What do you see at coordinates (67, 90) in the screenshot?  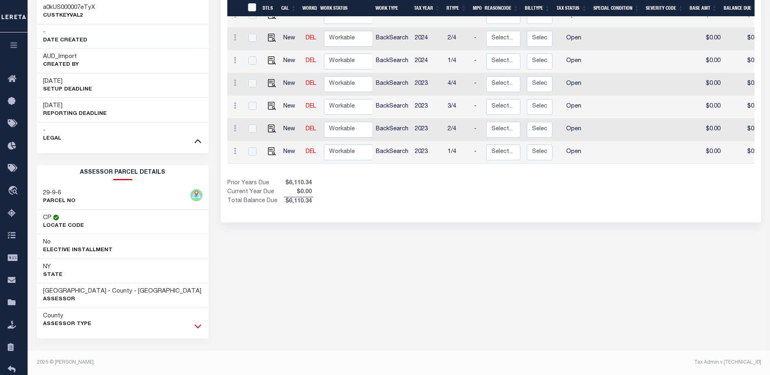 I see `p: Setup Deadline` at bounding box center [67, 90].